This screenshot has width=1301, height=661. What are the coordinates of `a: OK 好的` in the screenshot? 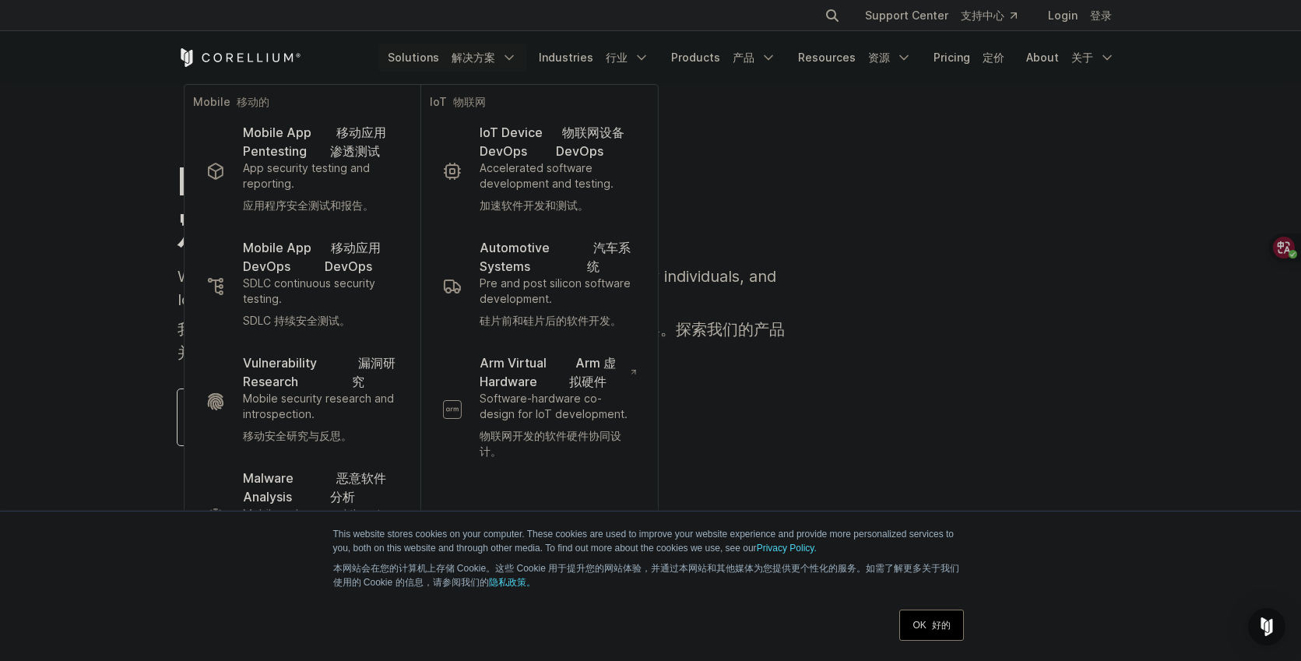 It's located at (931, 625).